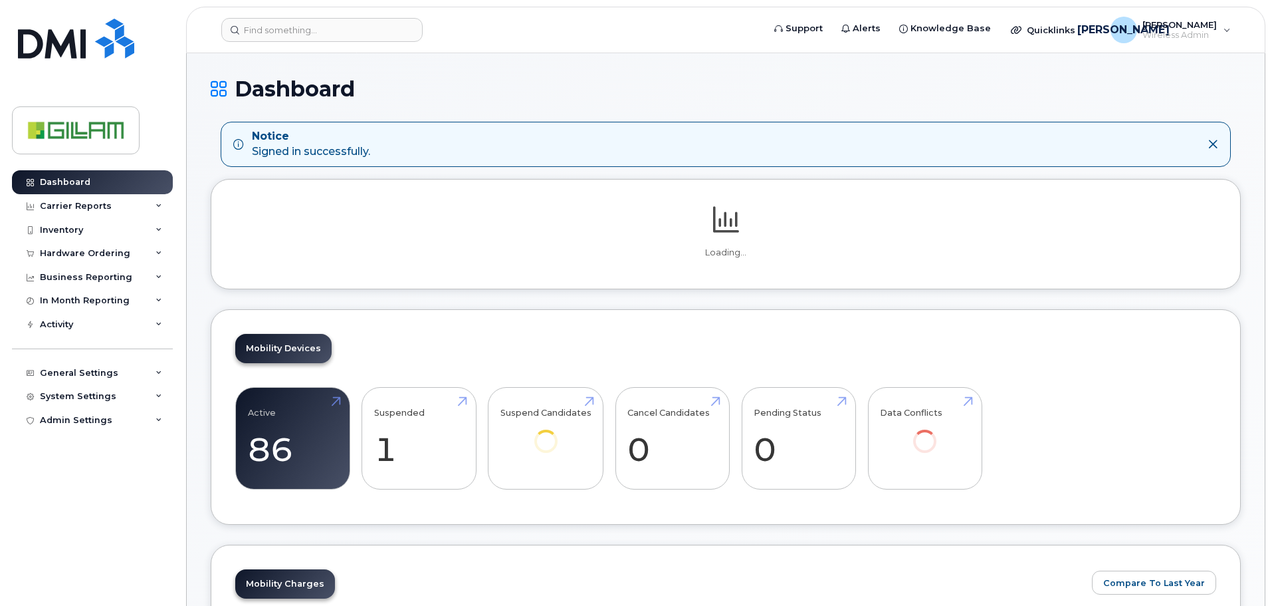  Describe the element at coordinates (546, 432) in the screenshot. I see `a: Suspend Candidates` at that location.